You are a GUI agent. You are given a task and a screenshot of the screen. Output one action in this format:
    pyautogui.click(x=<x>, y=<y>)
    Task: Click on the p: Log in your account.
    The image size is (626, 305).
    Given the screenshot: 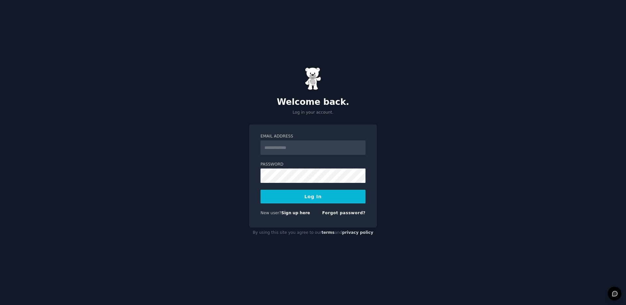 What is the action you would take?
    pyautogui.click(x=313, y=113)
    